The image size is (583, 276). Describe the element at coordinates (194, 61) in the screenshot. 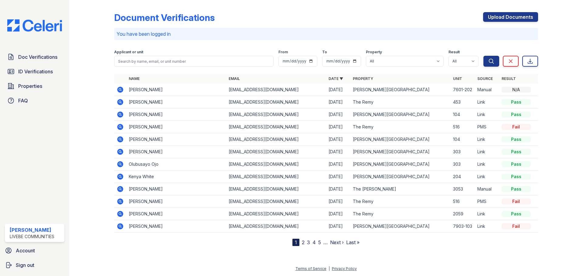

I see `input: Search by name, email, or unit number` at that location.